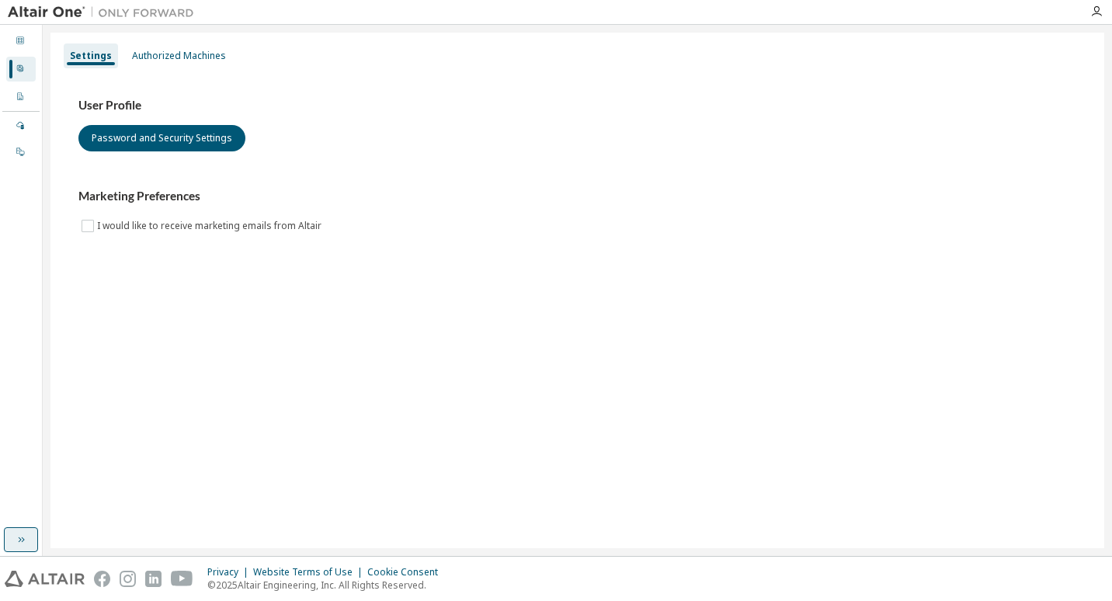 The height and width of the screenshot is (601, 1112). What do you see at coordinates (577, 196) in the screenshot?
I see `h3: Marketing Preferences` at bounding box center [577, 196].